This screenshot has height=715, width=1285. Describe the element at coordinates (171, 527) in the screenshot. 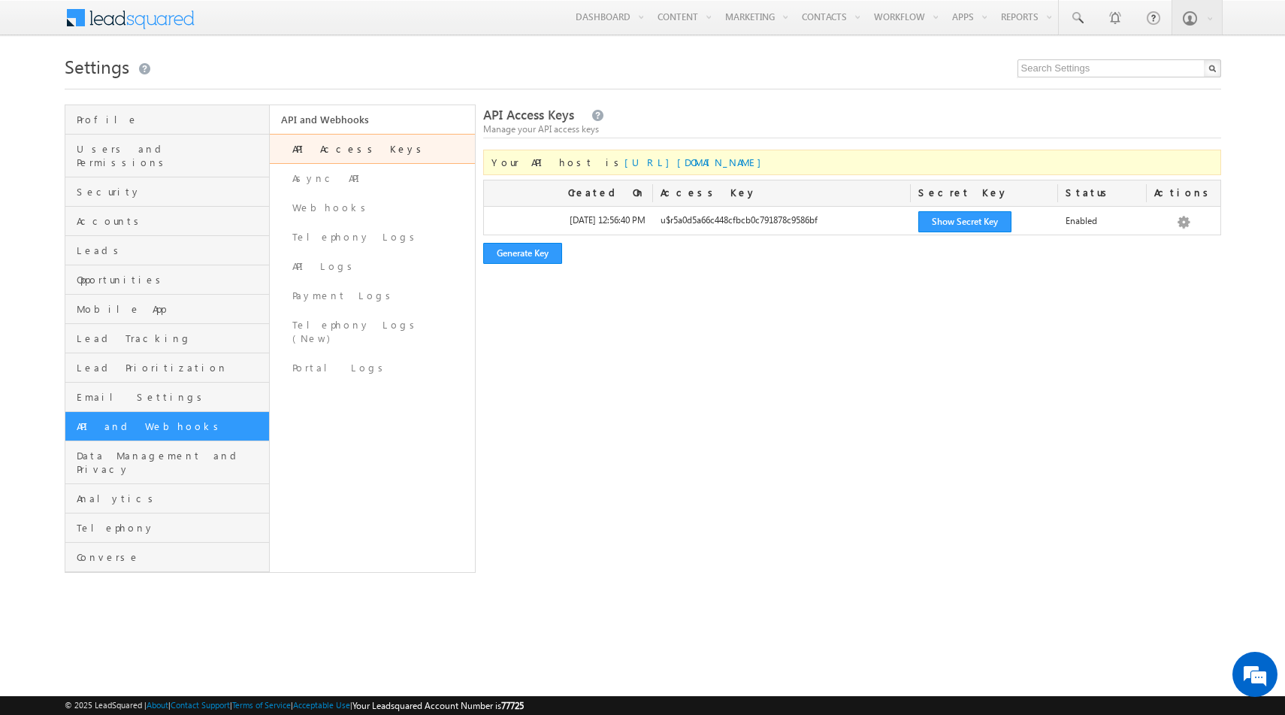

I see `span: Telephony` at that location.